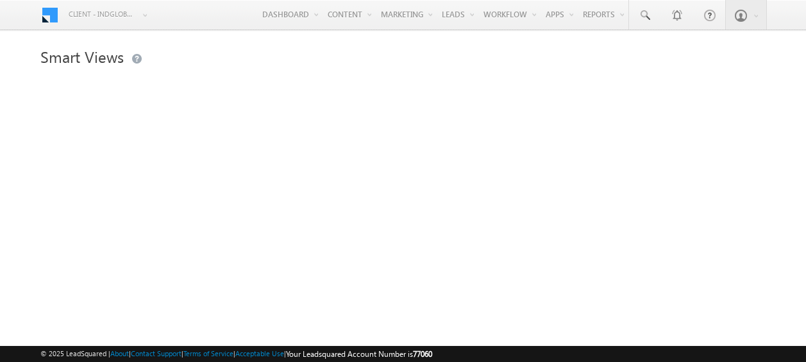  Describe the element at coordinates (208, 353) in the screenshot. I see `a: Terms of Service` at that location.